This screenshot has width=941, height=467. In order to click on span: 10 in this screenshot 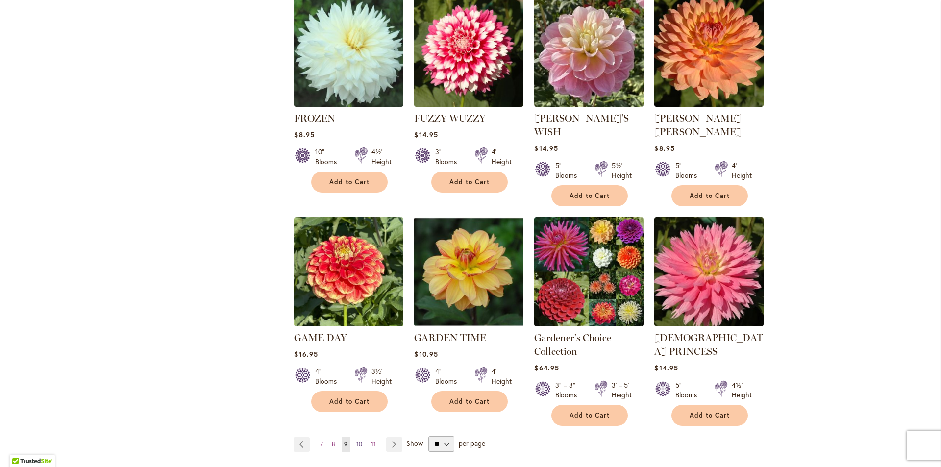, I will do `click(359, 444)`.